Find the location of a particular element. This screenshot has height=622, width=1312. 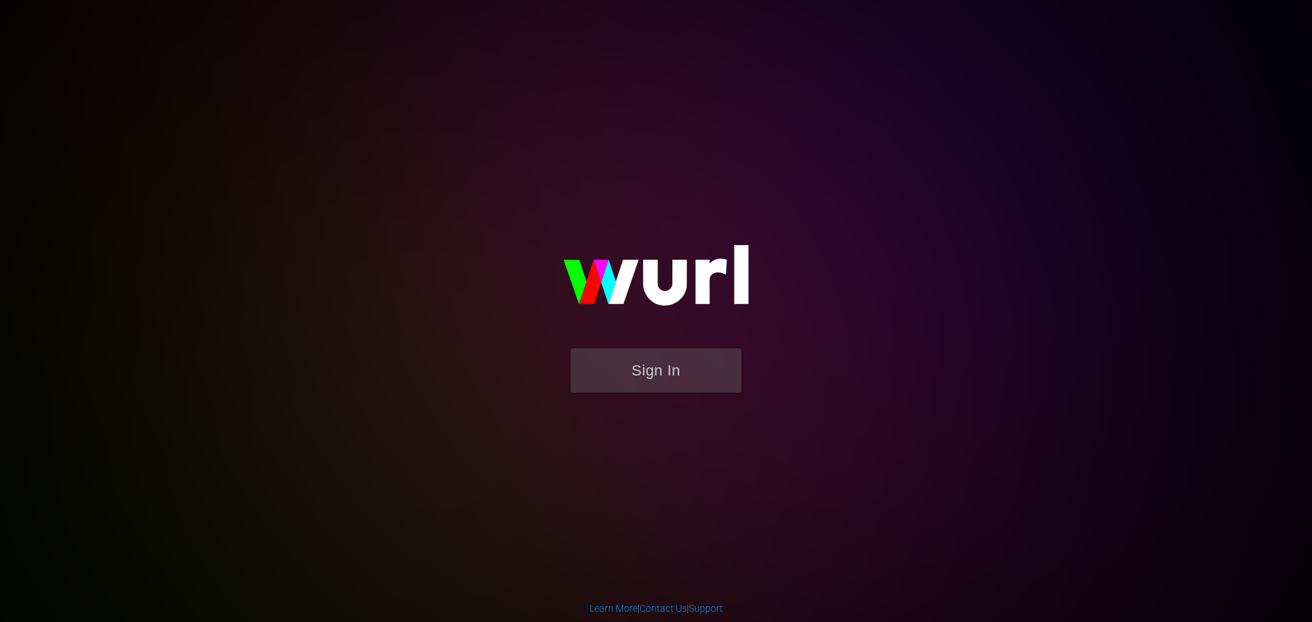

img: wurl-logo-on-black-223613ac3d8ba8fe6dc639794a292ebdb59501304c7dfd60c99c58986ef67473.svg is located at coordinates (656, 282).